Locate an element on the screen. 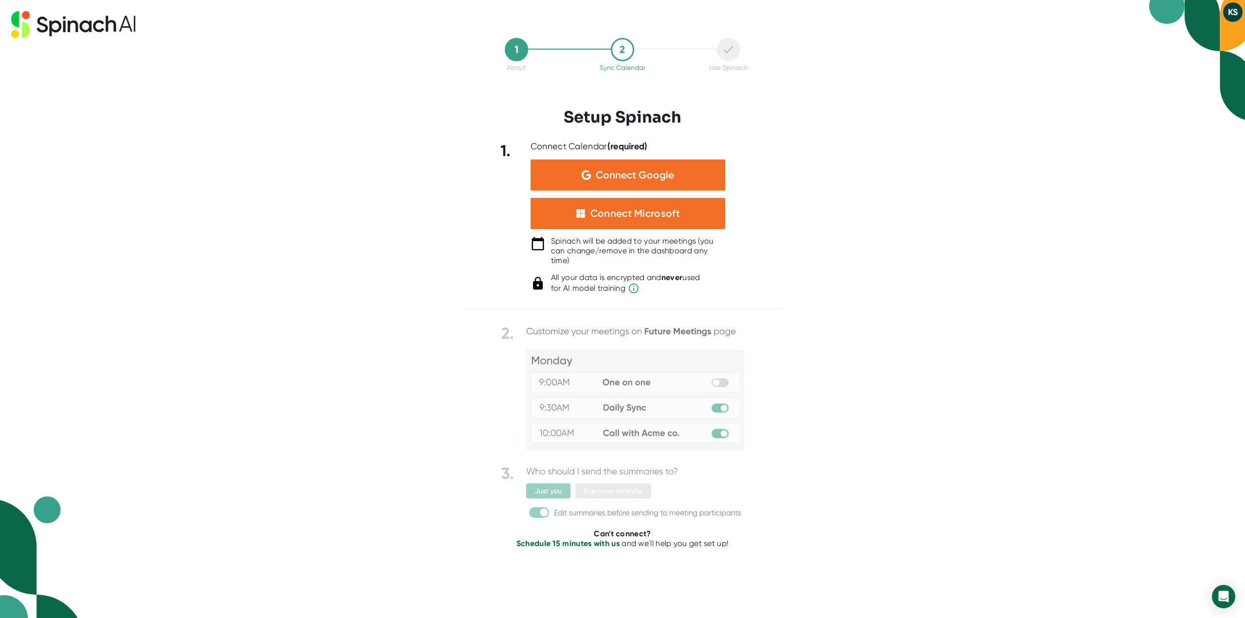 This screenshot has height=618, width=1245. div: Sync Calendar is located at coordinates (623, 68).